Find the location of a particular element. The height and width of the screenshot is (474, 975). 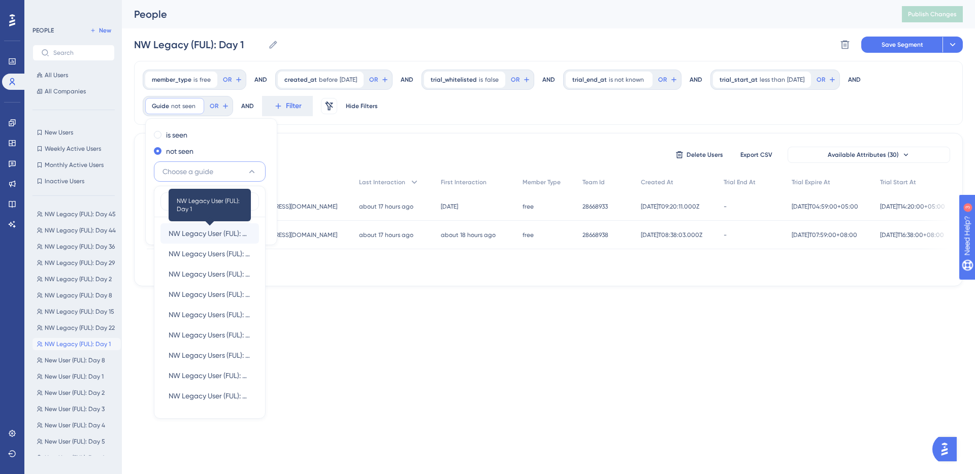

span: before is located at coordinates (328, 80).